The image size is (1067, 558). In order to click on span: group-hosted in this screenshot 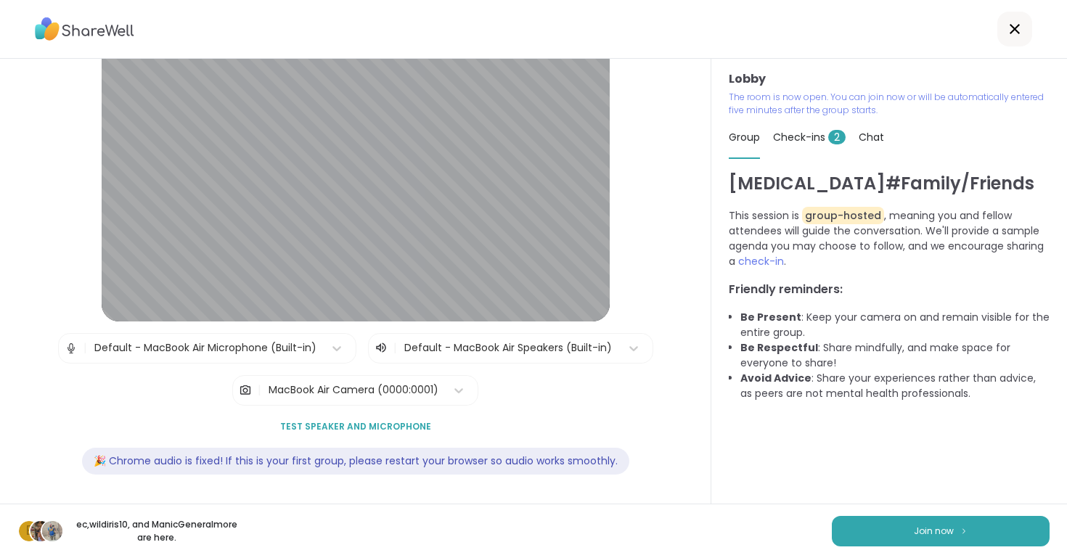, I will do `click(843, 216)`.